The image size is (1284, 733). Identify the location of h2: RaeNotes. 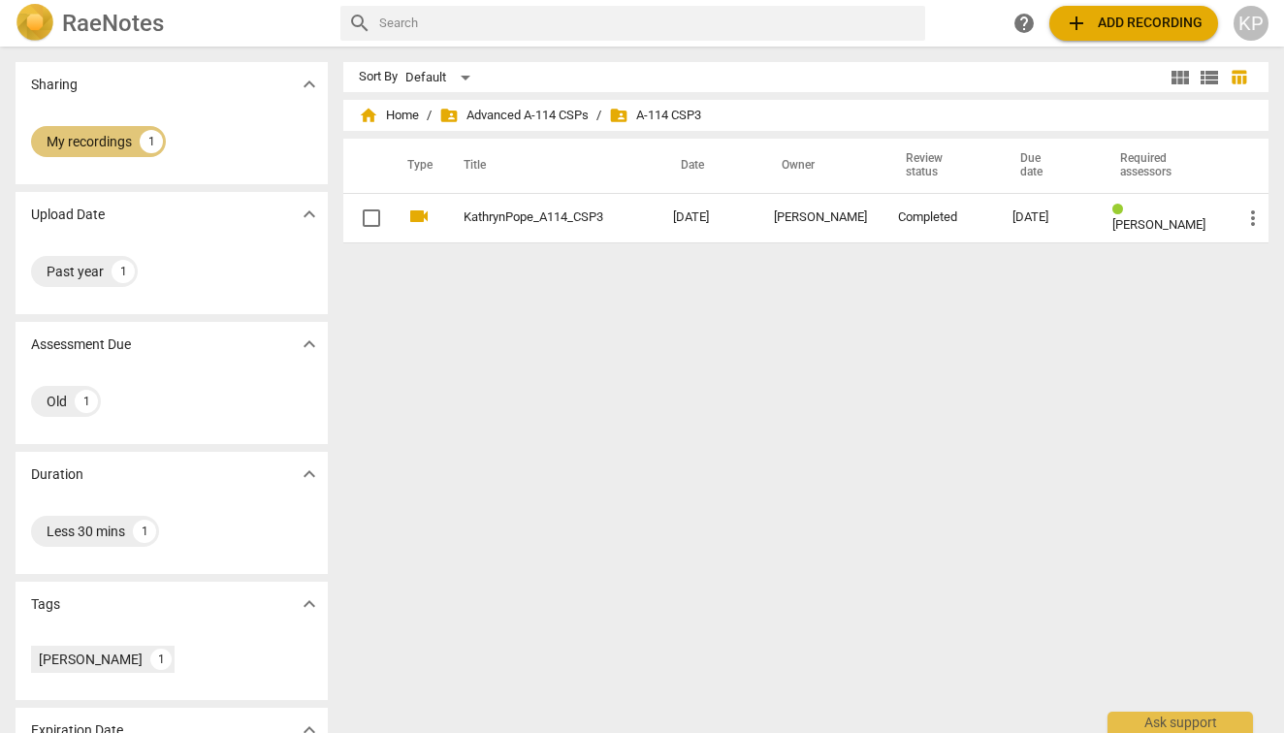
(112, 23).